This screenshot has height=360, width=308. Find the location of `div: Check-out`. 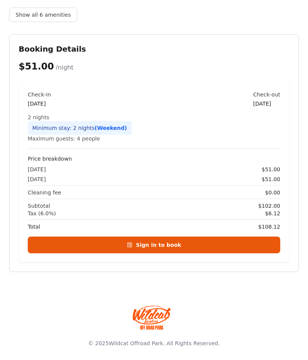

div: Check-out is located at coordinates (266, 95).